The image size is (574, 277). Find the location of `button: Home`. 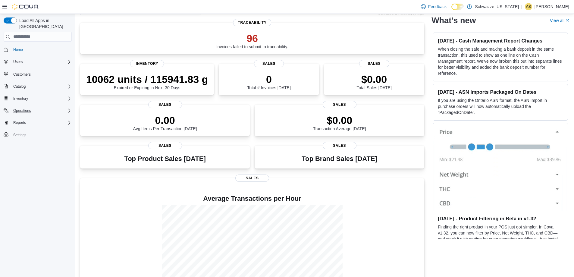

button: Home is located at coordinates (38, 49).